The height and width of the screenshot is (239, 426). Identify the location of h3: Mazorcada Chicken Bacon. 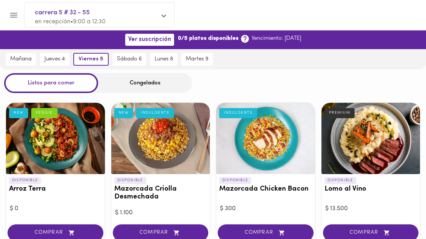
(265, 189).